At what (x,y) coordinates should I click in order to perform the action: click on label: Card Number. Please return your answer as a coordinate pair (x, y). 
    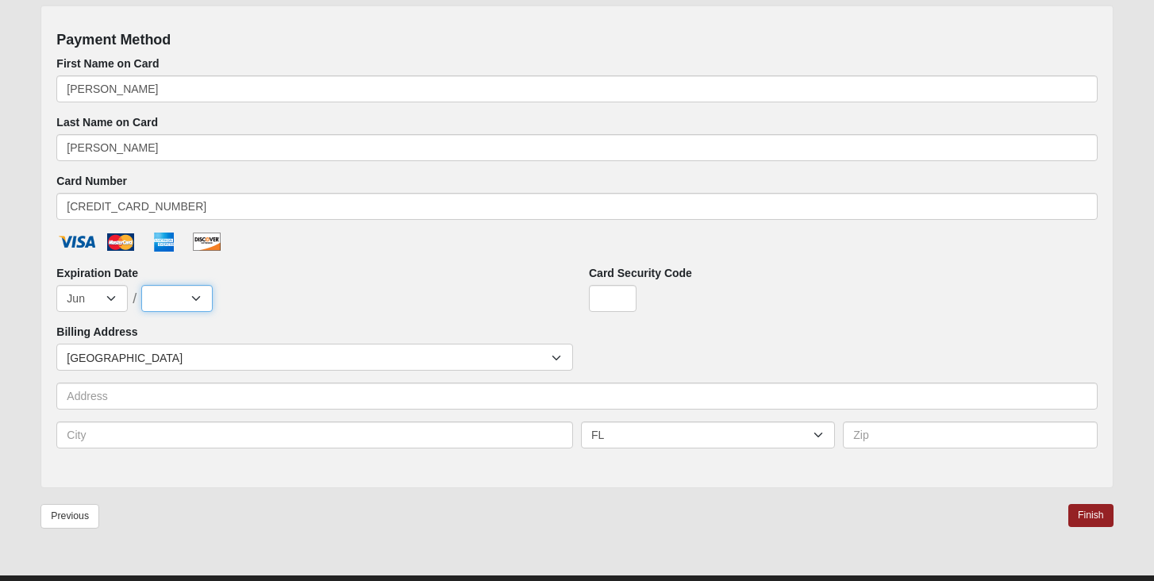
    Looking at the image, I should click on (91, 181).